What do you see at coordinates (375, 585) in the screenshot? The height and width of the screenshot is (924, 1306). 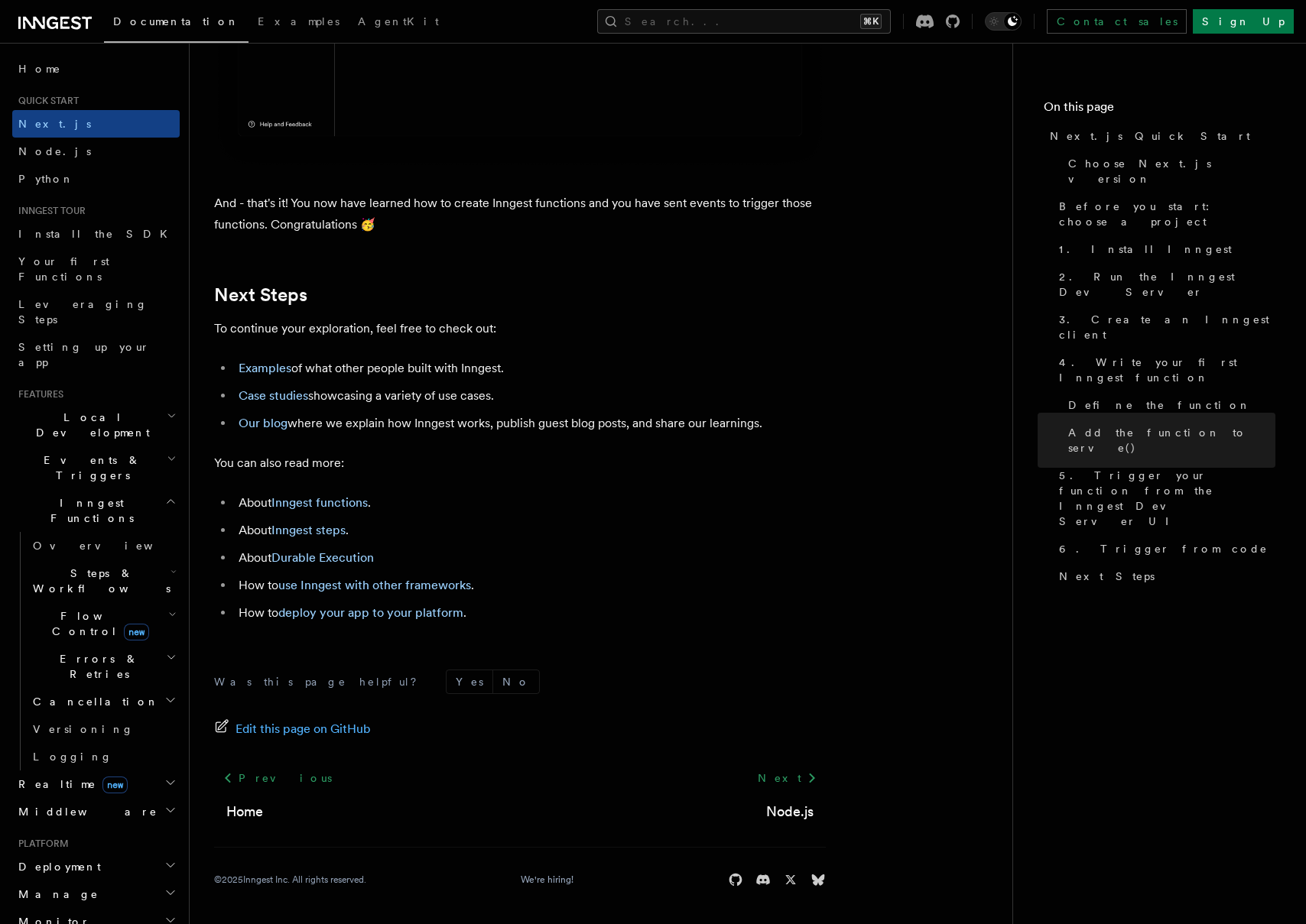 I see `a: use Inngest with other frameworks` at bounding box center [375, 585].